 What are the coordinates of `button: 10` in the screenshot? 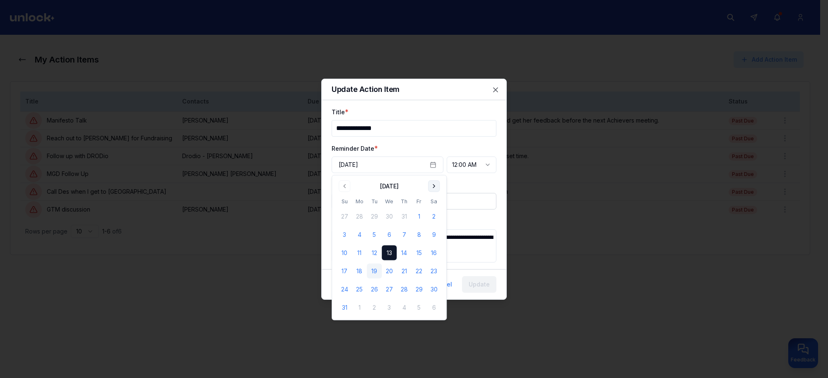 It's located at (345, 253).